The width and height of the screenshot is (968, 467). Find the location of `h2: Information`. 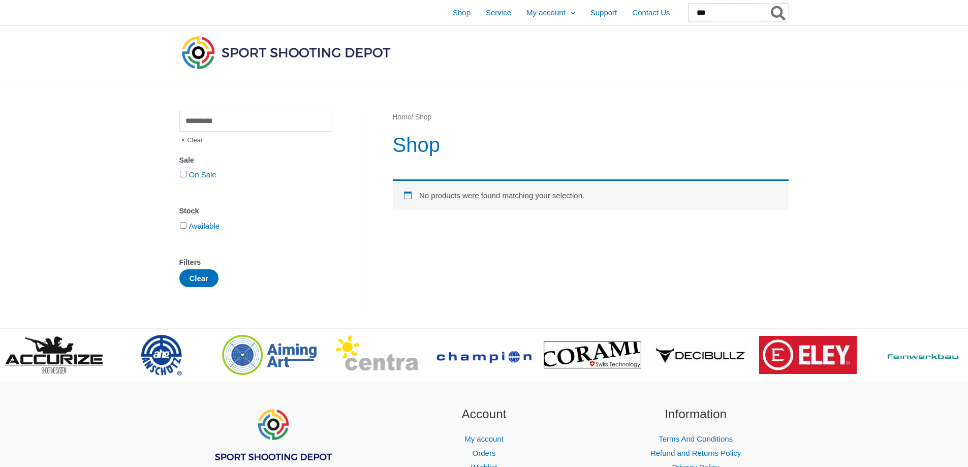

h2: Information is located at coordinates (696, 414).